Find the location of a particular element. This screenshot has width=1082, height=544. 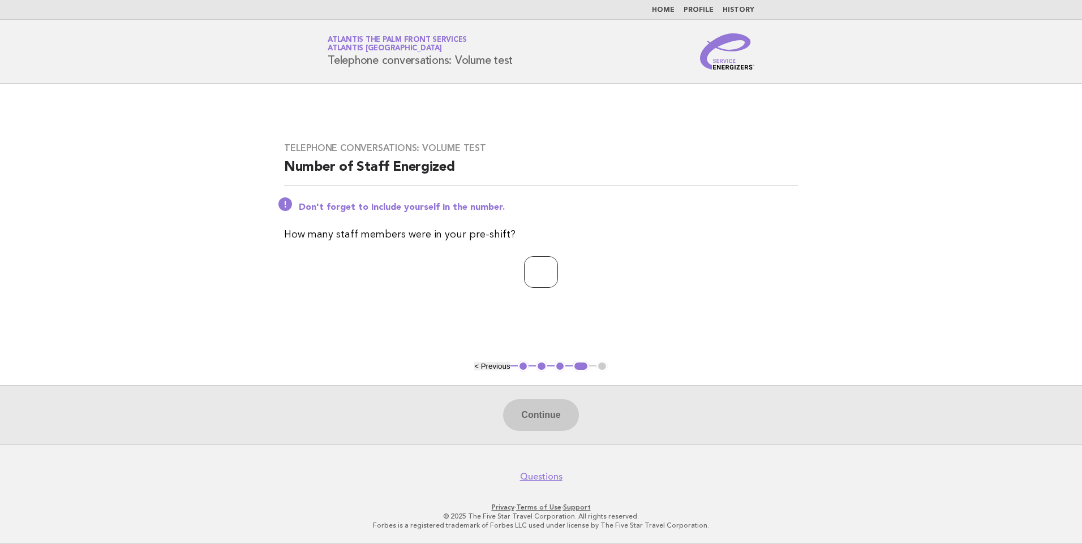

a: Questions is located at coordinates (541, 477).